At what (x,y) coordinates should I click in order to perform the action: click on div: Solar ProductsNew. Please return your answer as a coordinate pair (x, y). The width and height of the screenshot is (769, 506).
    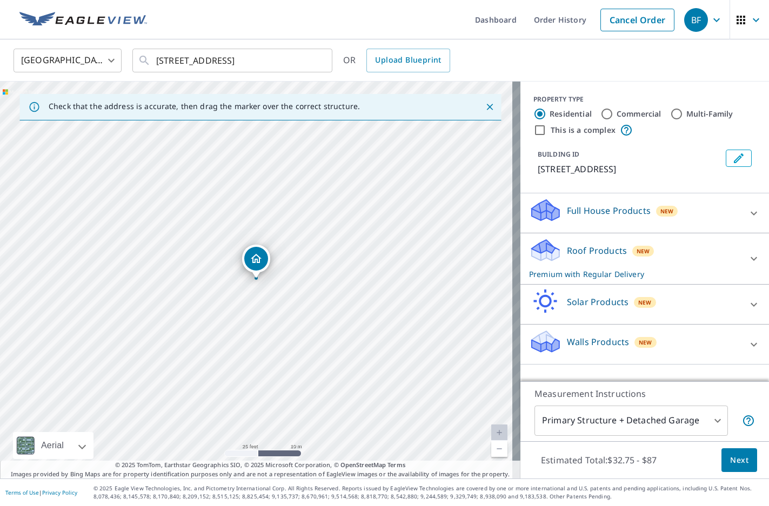
    Looking at the image, I should click on (644, 304).